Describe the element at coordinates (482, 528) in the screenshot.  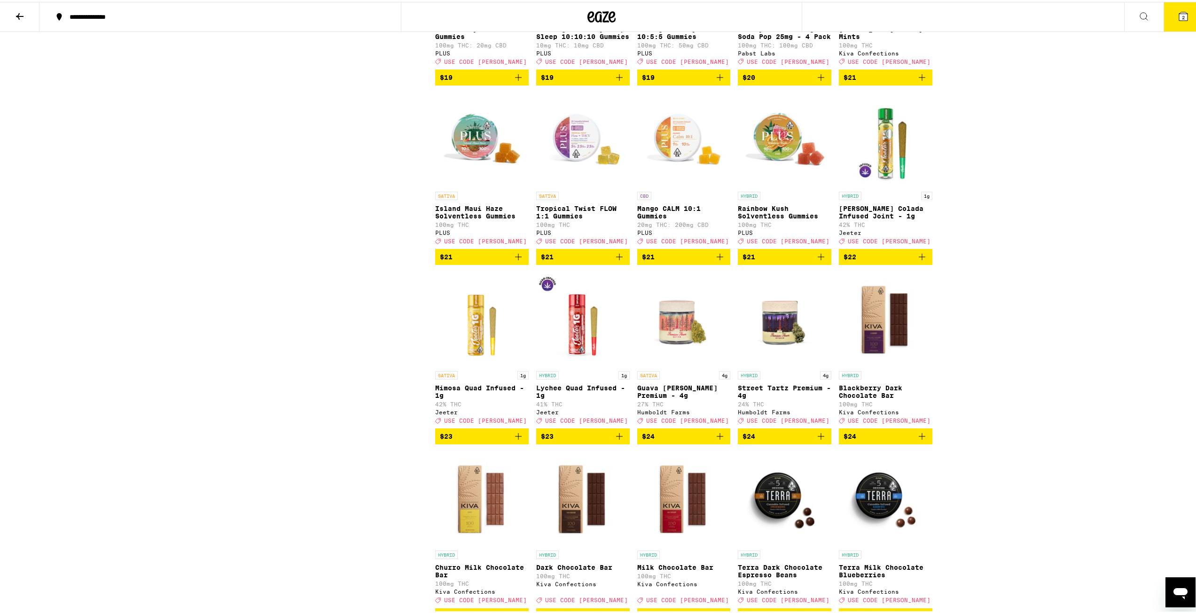
I see `a: Open page for Churro Milk Chocolate Bar from Kiva Confections` at that location.